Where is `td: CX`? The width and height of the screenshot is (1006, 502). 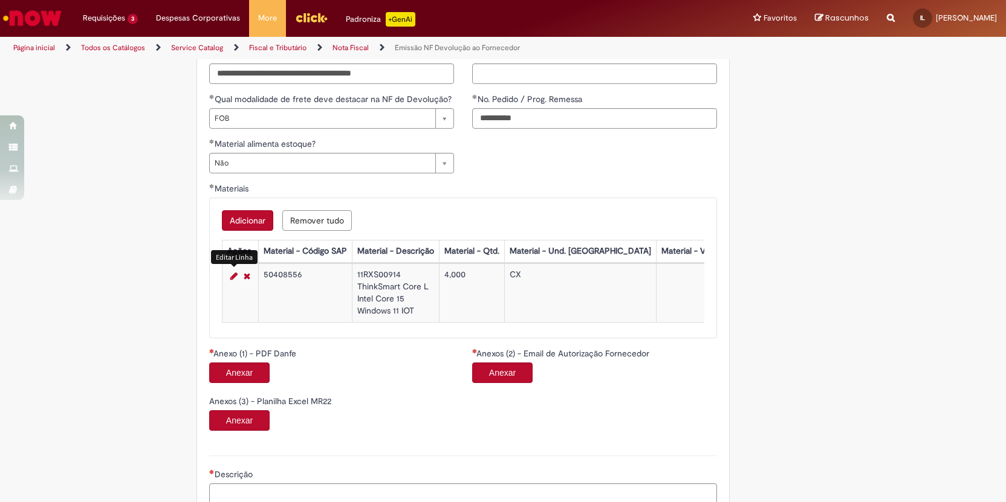
td: CX is located at coordinates (580, 292).